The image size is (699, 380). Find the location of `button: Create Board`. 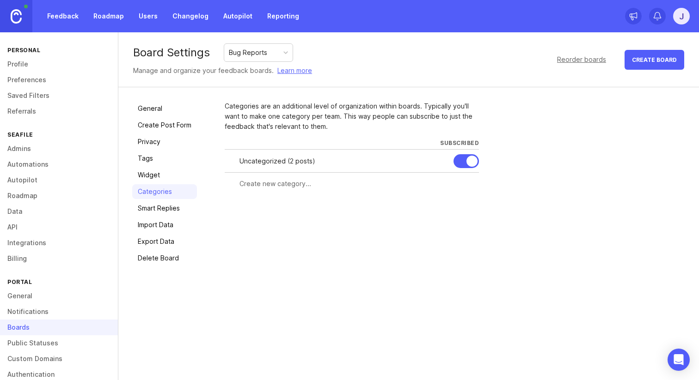

button: Create Board is located at coordinates (654, 60).